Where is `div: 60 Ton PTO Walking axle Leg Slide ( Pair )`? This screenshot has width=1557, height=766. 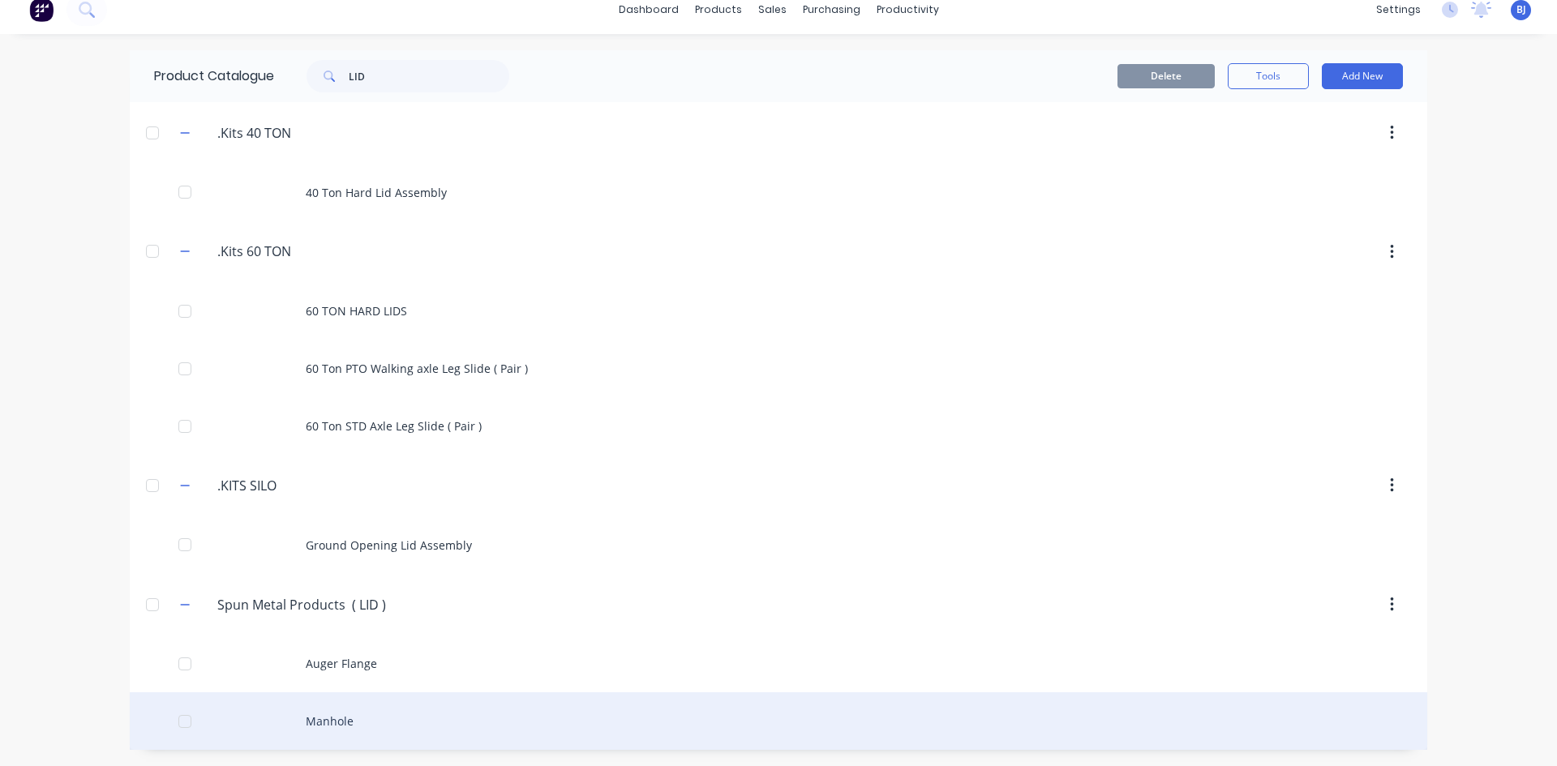
div: 60 Ton PTO Walking axle Leg Slide ( Pair ) is located at coordinates (779, 368).